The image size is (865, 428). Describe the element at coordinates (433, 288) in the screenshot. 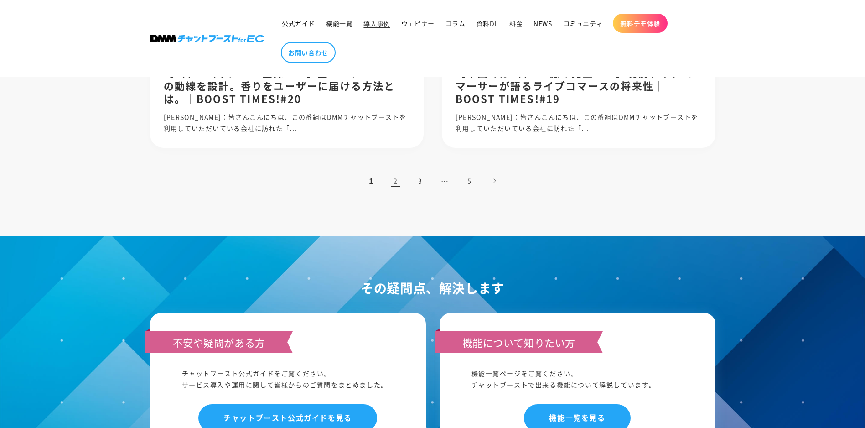

I see `h2: その疑問点、解決します` at that location.